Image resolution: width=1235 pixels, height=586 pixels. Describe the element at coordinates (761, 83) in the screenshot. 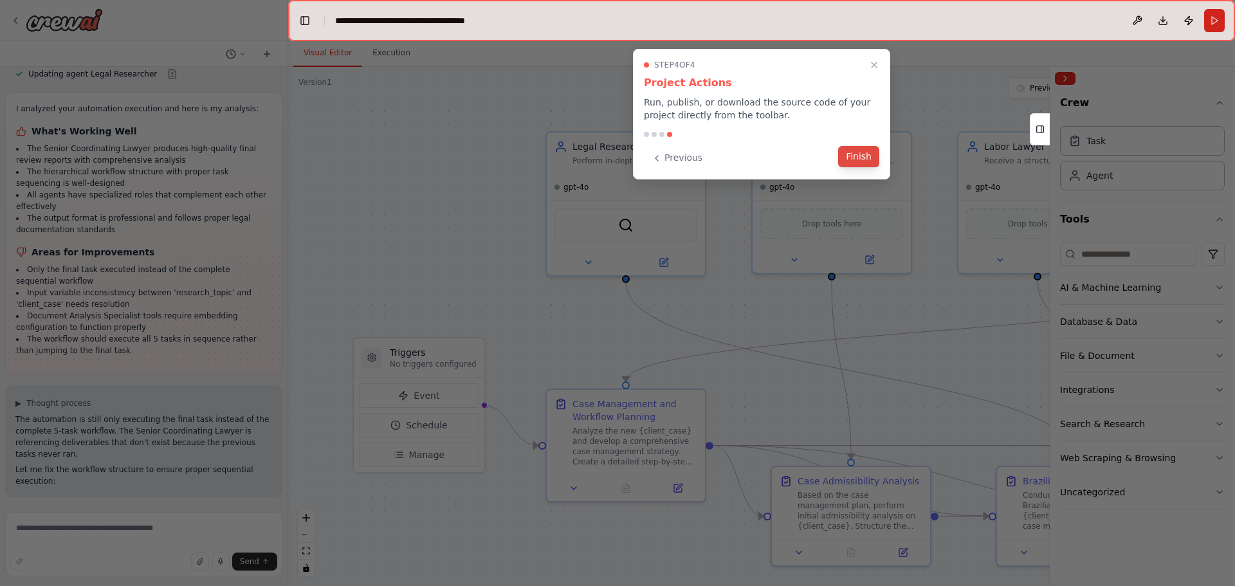

I see `h3: Project Actions` at that location.